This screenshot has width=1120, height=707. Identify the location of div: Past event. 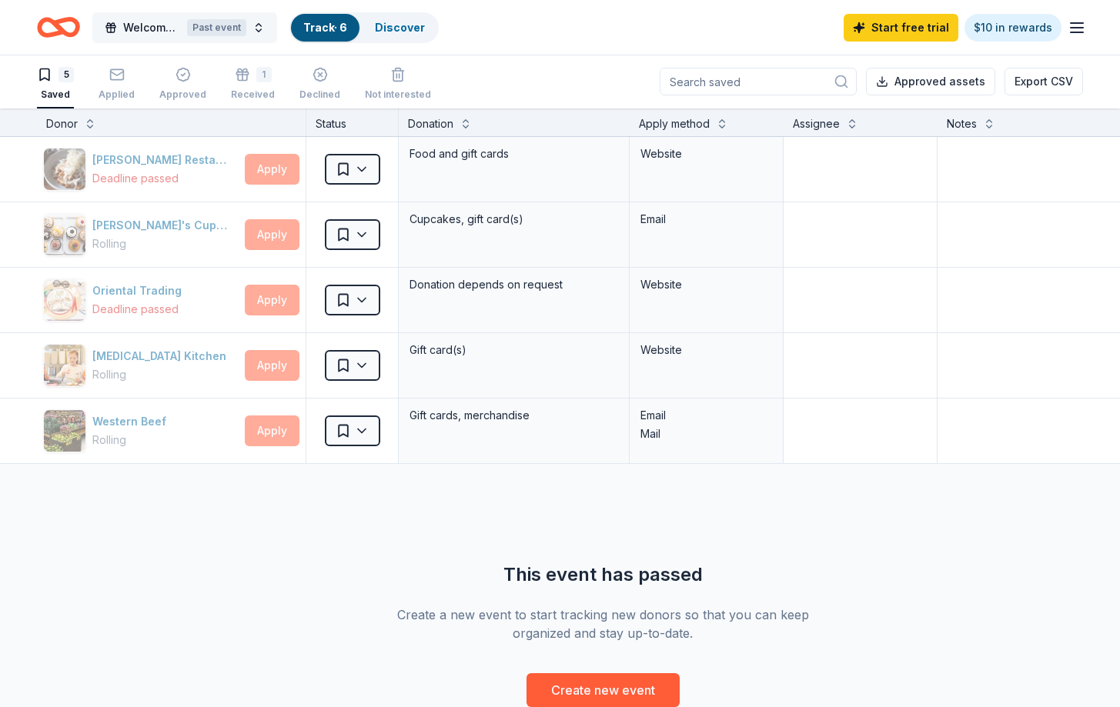
(216, 28).